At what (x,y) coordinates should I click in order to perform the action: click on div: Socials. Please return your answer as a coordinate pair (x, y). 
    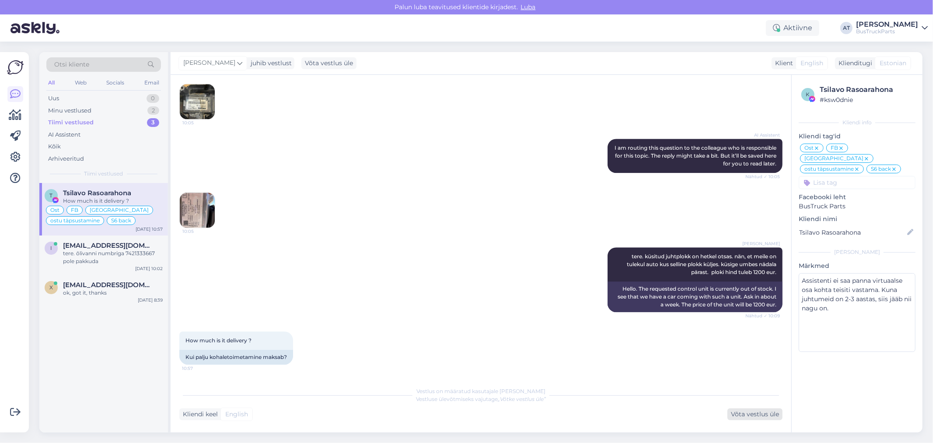
    Looking at the image, I should click on (115, 83).